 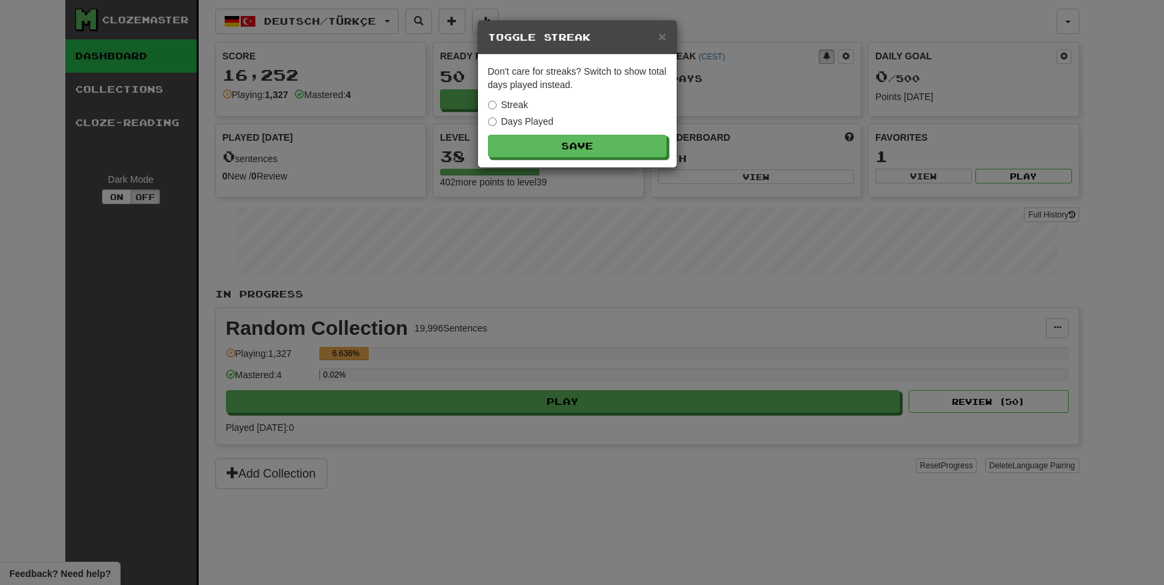 I want to click on h5: Toggle Streak, so click(x=577, y=37).